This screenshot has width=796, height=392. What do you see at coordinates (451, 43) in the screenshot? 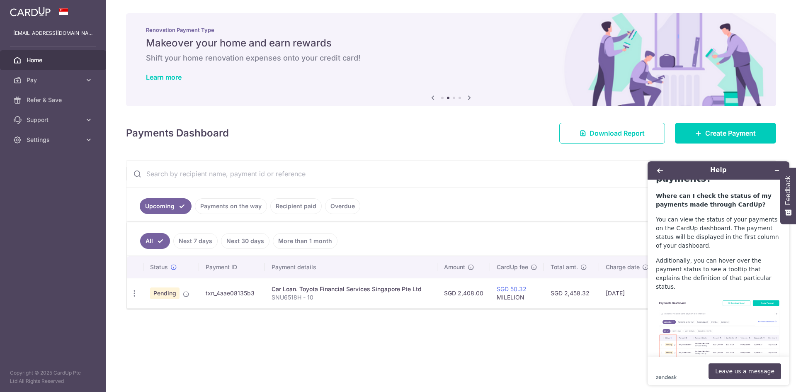
I see `h5: Makeover your home and earn rewards` at bounding box center [451, 43].